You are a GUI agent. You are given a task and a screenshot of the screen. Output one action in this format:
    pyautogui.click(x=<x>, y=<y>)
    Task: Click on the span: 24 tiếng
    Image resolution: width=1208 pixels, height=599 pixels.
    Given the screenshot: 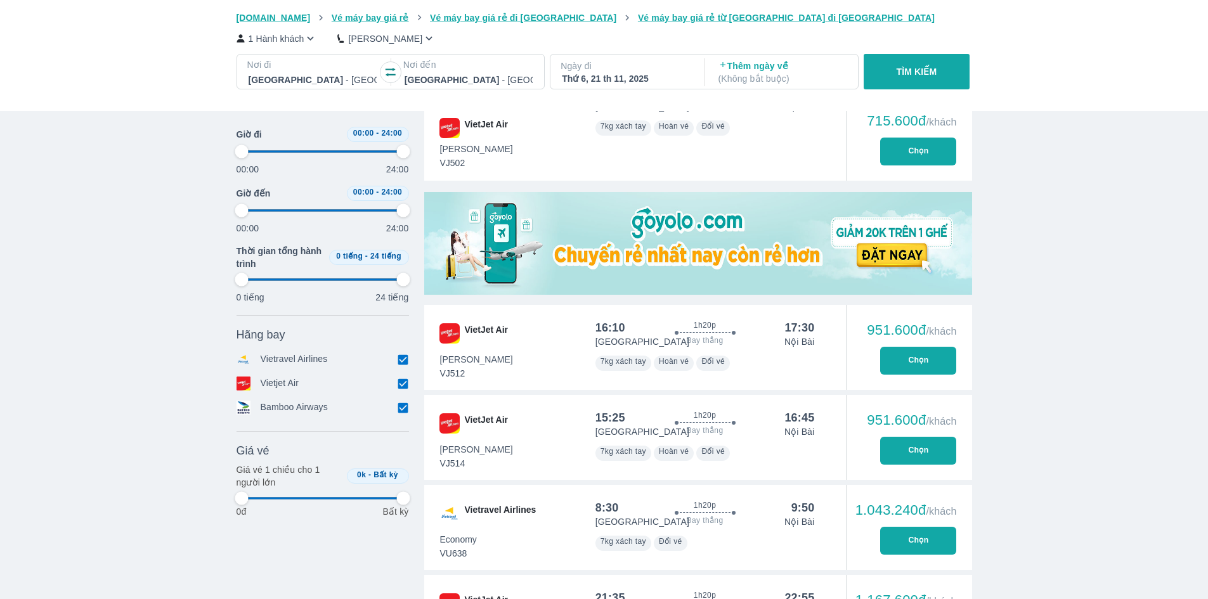 What is the action you would take?
    pyautogui.click(x=386, y=256)
    